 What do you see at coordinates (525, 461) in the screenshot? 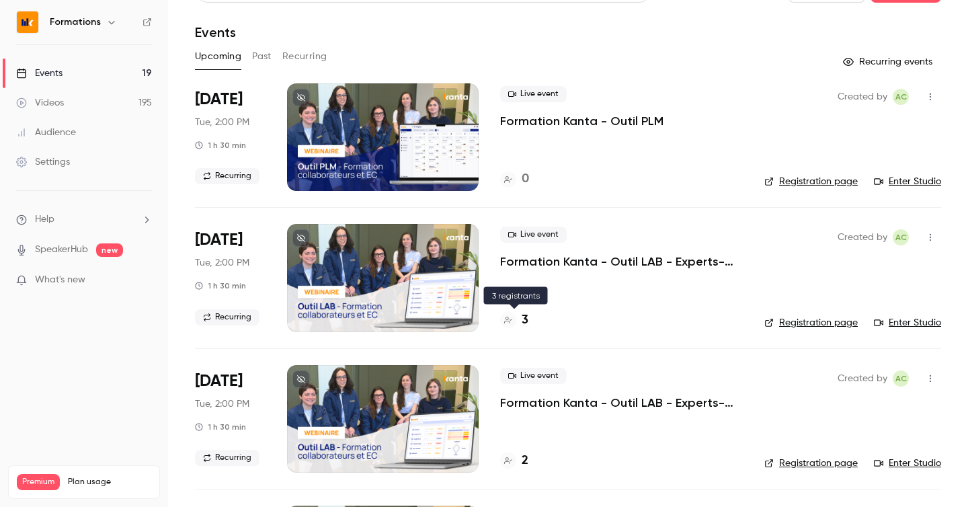
I see `h4: 2` at bounding box center [525, 461].